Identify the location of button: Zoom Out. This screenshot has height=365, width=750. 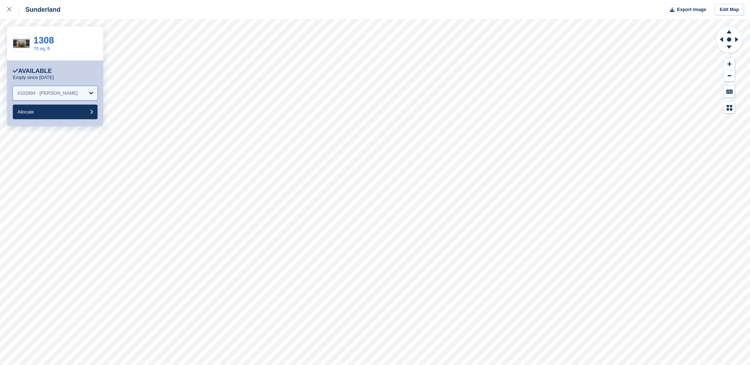
(730, 76).